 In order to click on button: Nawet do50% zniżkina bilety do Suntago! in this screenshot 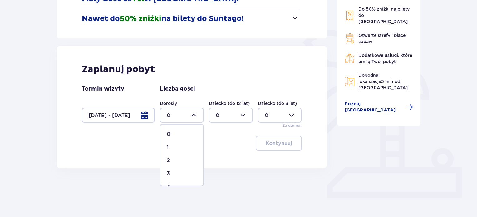, I will do `click(190, 19)`.